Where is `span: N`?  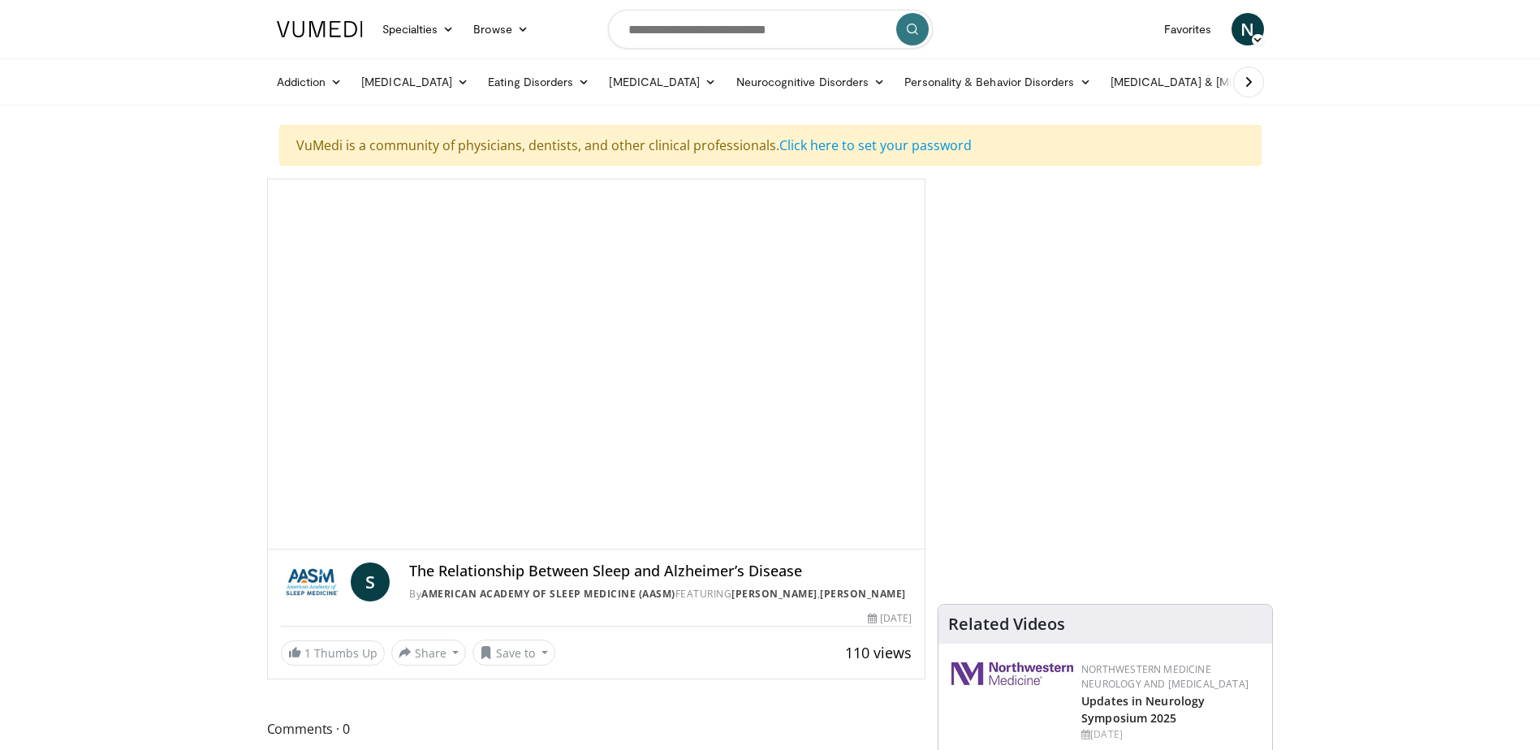
span: N is located at coordinates (1248, 29).